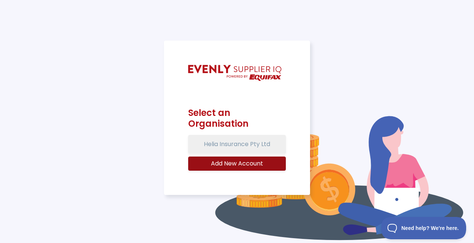 The width and height of the screenshot is (474, 243). I want to click on button: Helia Insurance Pty Ltd, so click(237, 144).